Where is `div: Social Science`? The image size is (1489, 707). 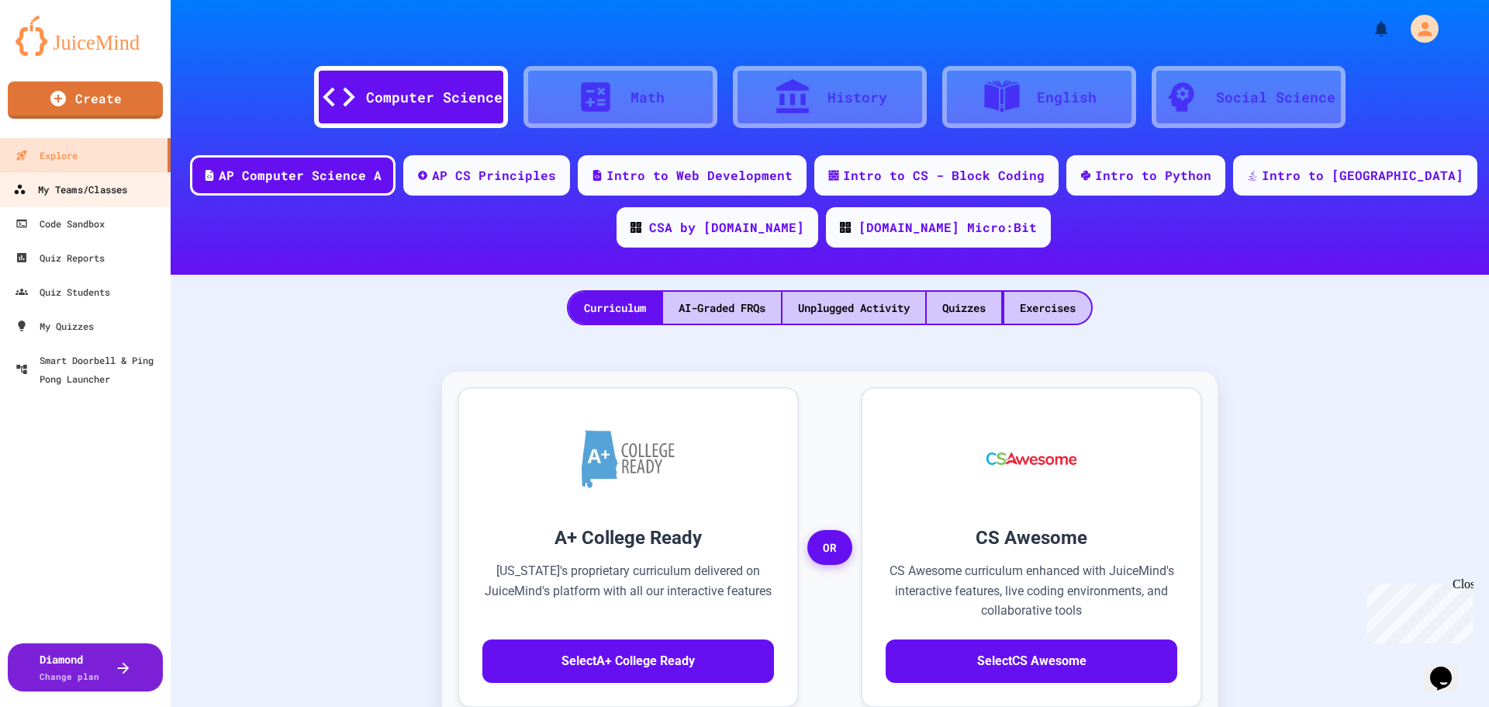 div: Social Science is located at coordinates (1276, 97).